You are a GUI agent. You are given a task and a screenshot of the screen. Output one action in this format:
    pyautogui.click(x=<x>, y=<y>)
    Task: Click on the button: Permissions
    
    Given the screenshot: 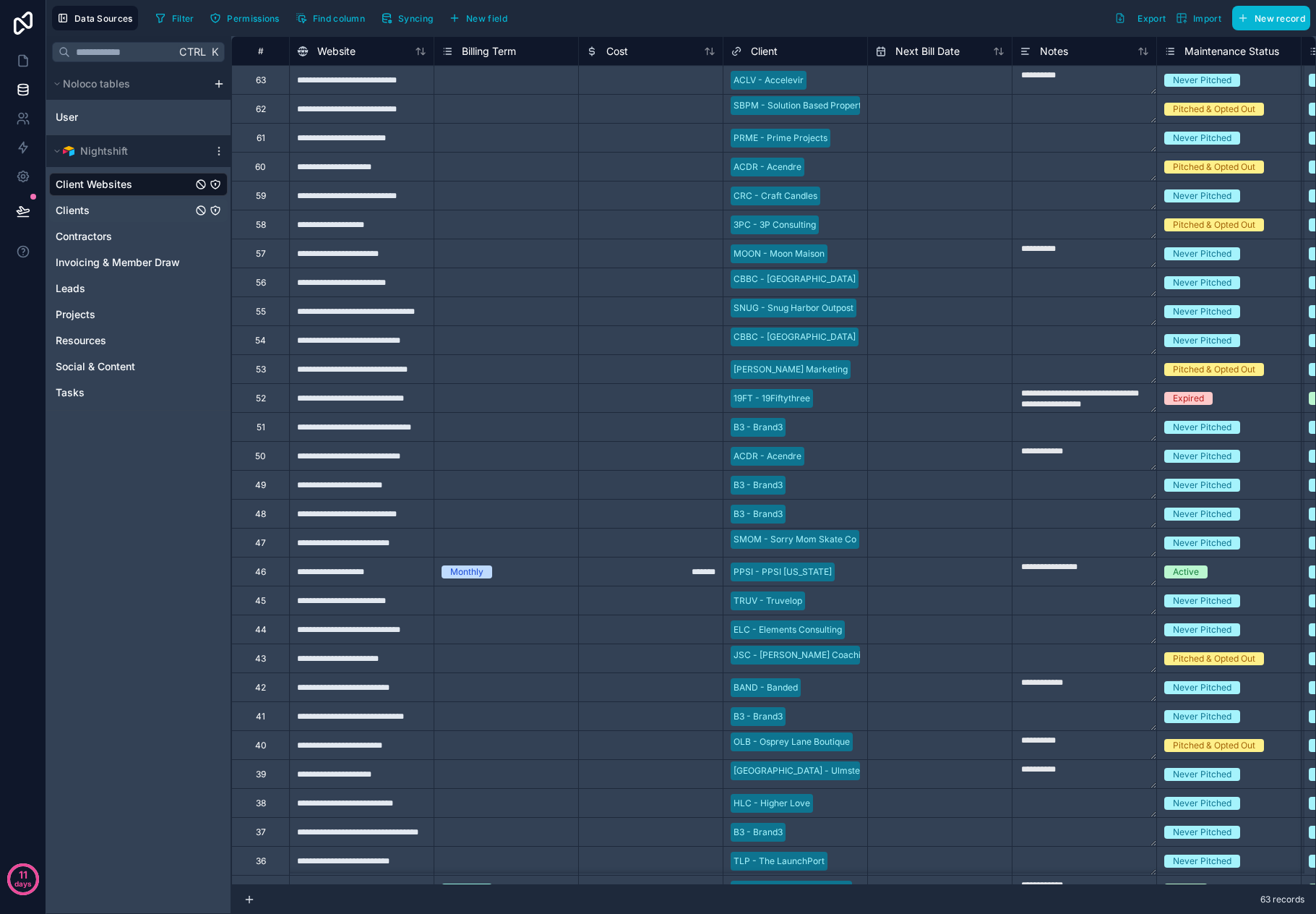 What is the action you would take?
    pyautogui.click(x=245, y=18)
    